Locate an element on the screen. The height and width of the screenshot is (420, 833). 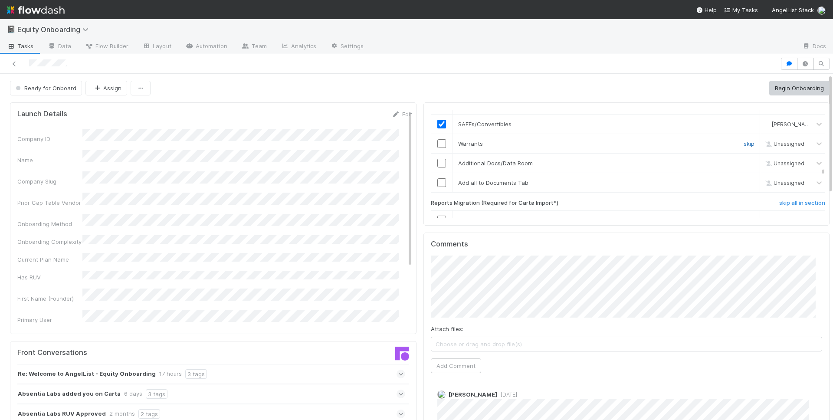
a: Flow Builder is located at coordinates (107, 47).